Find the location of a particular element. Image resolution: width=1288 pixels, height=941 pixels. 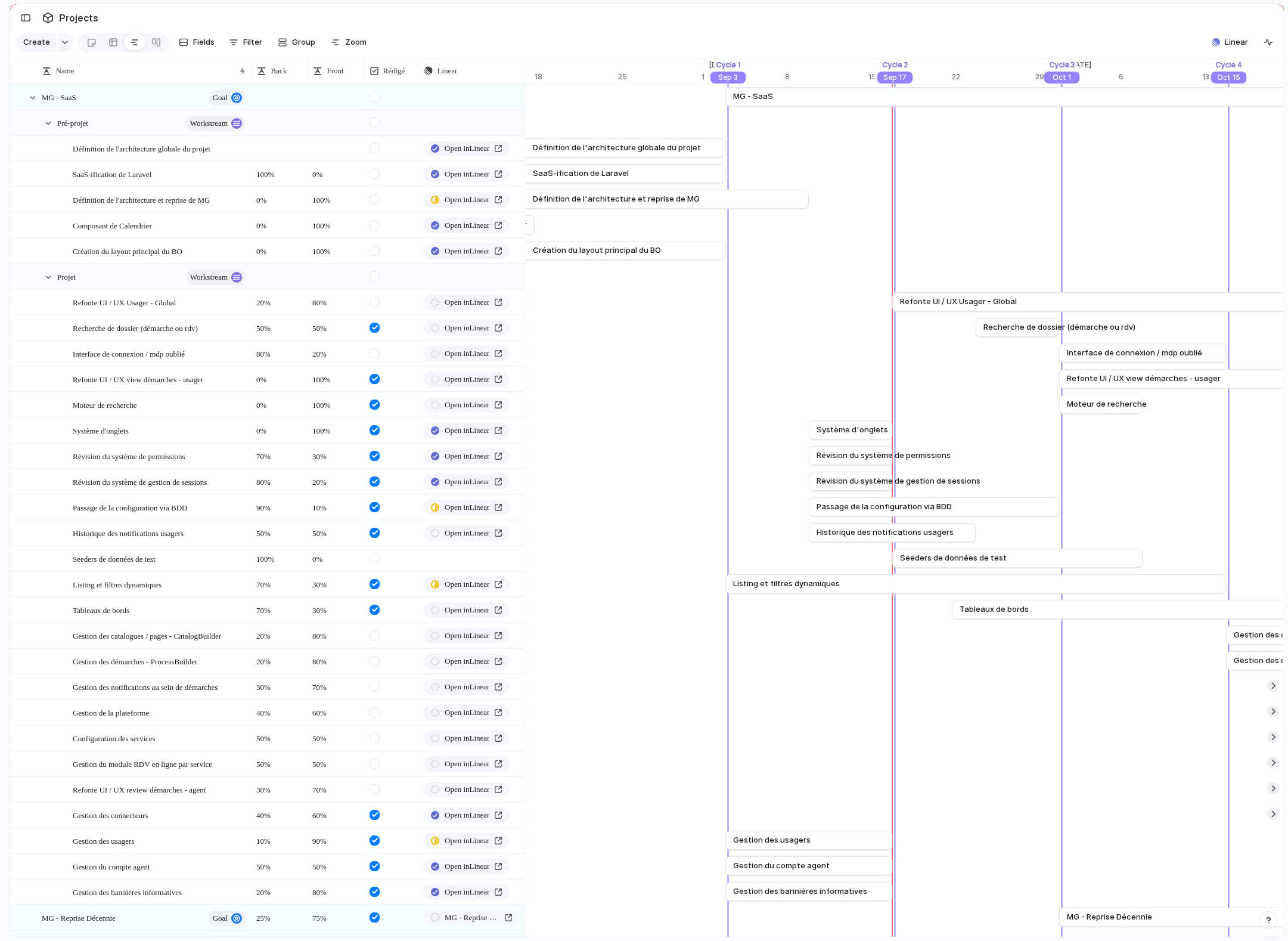

span: Fields is located at coordinates (204, 42).